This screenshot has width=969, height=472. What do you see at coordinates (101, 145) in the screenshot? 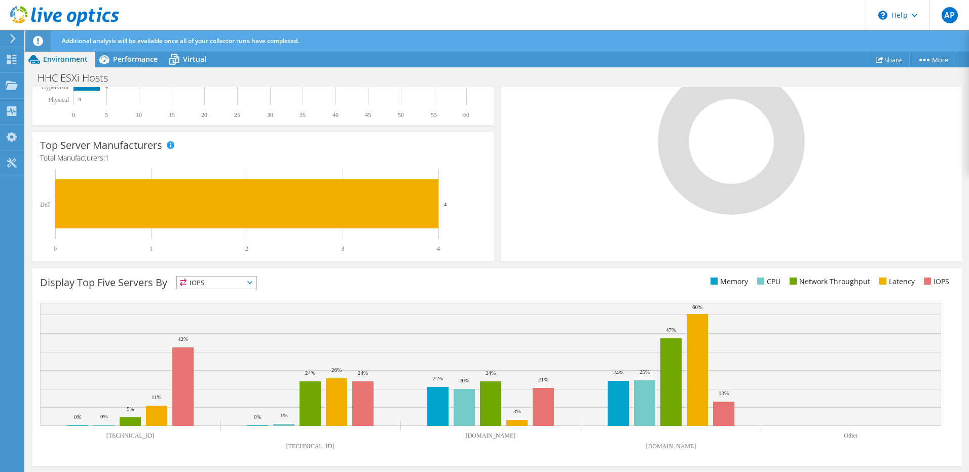
I see `h3: Top Server Manufacturers` at bounding box center [101, 145].